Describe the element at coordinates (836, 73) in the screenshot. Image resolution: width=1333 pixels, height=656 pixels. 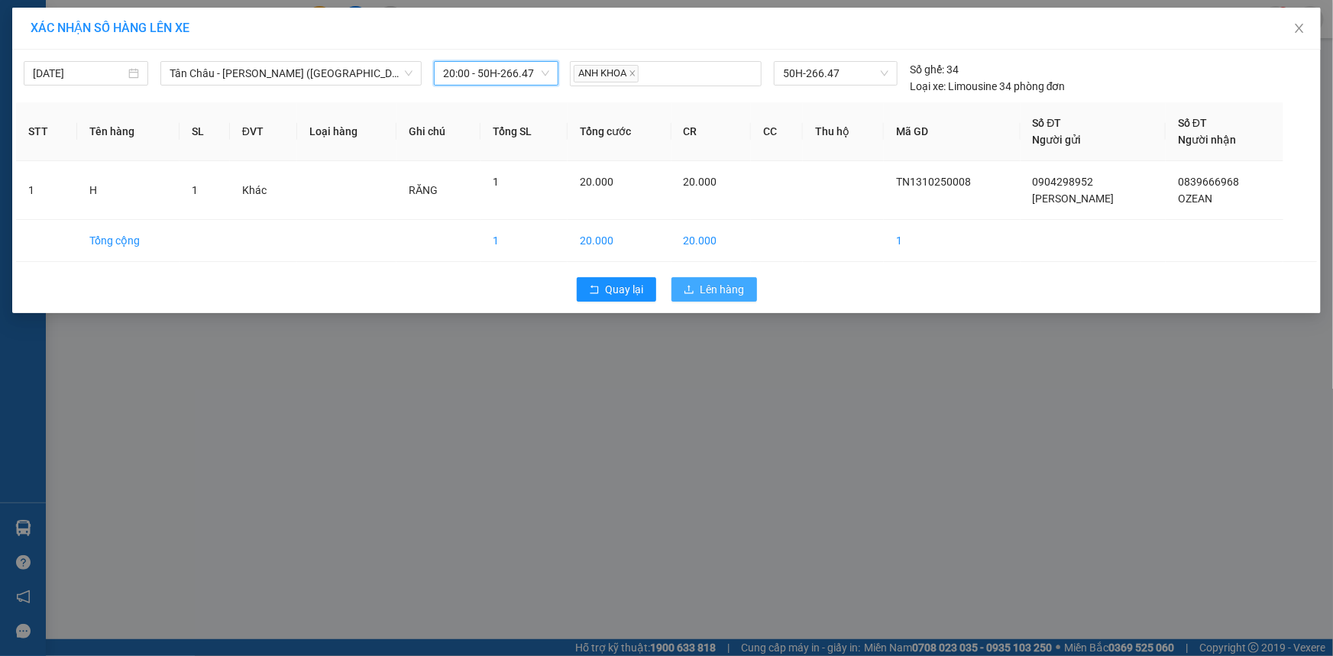
I see `span: 50H-266.47` at that location.